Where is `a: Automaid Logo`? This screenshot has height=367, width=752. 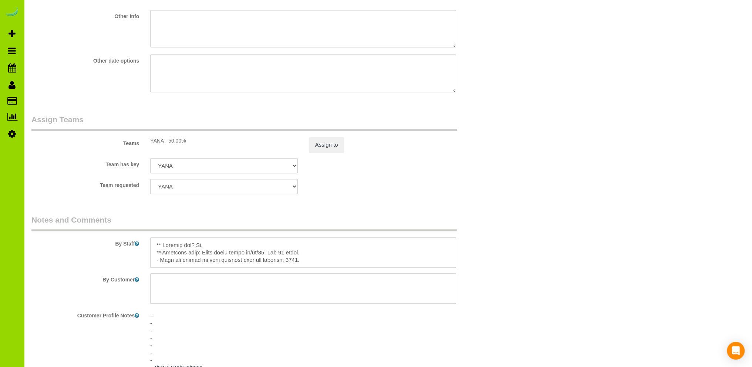
a: Automaid Logo is located at coordinates (12, 13).